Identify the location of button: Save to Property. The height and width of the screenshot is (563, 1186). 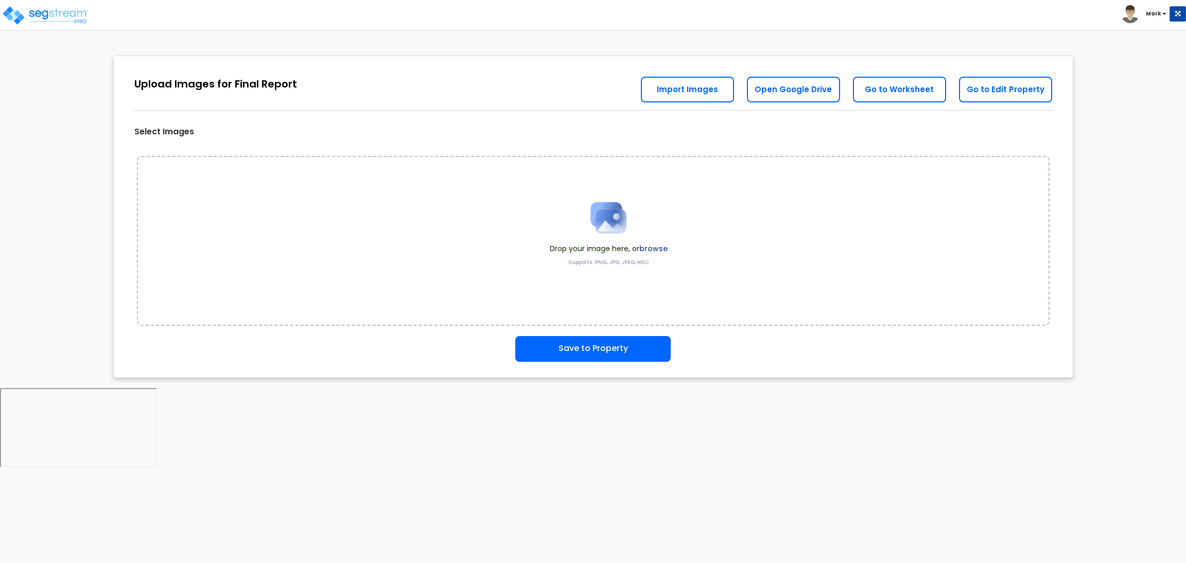
(593, 349).